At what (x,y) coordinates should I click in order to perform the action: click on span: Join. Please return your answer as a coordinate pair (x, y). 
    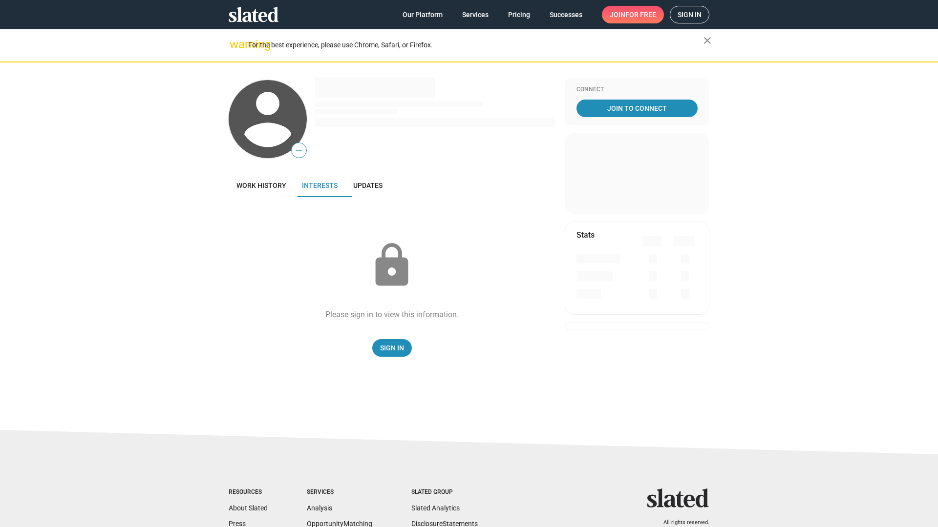
    Looking at the image, I should click on (632, 15).